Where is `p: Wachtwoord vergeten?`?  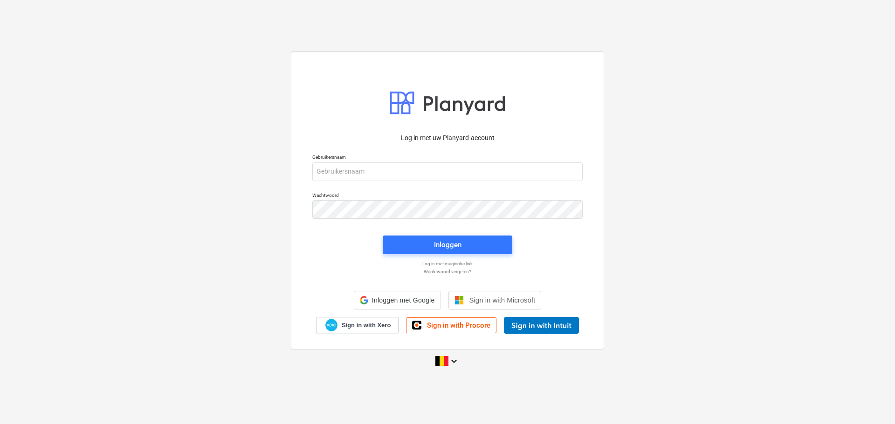
p: Wachtwoord vergeten? is located at coordinates (447, 272).